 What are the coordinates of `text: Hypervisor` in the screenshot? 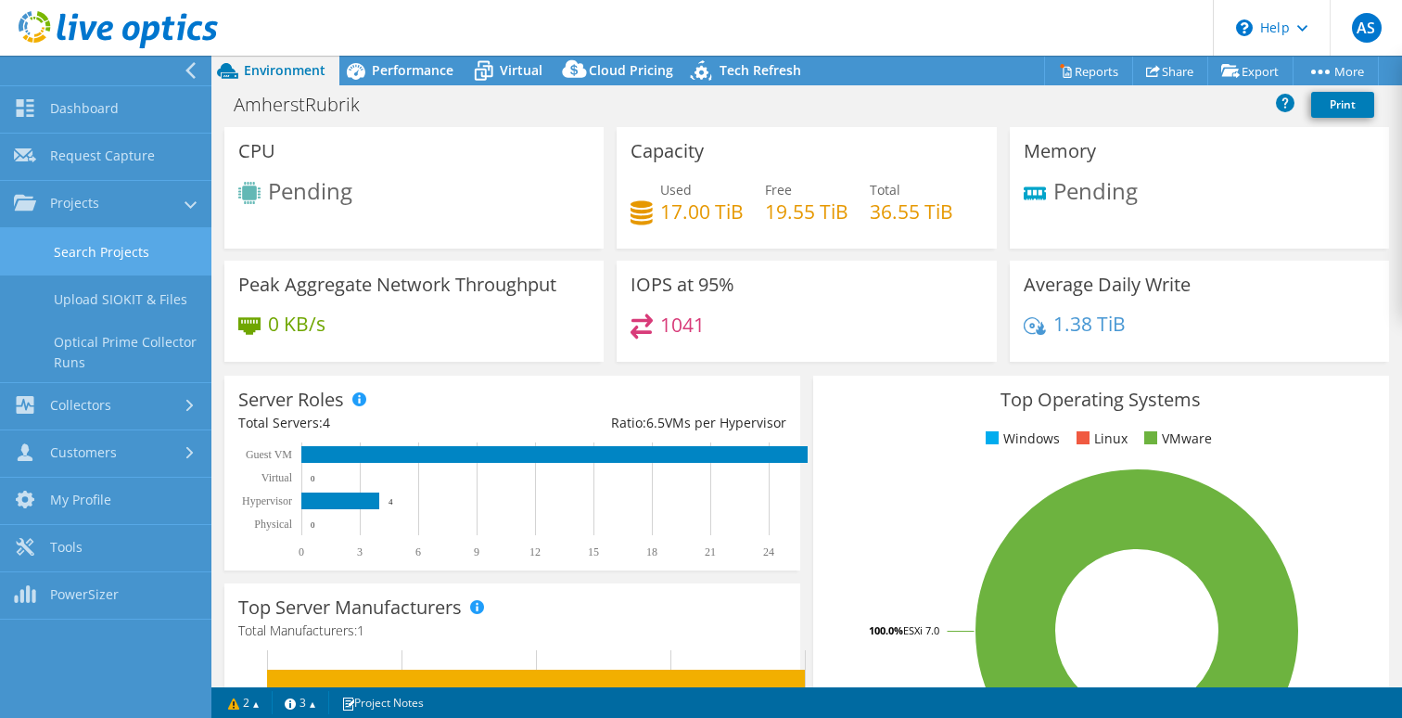 It's located at (267, 501).